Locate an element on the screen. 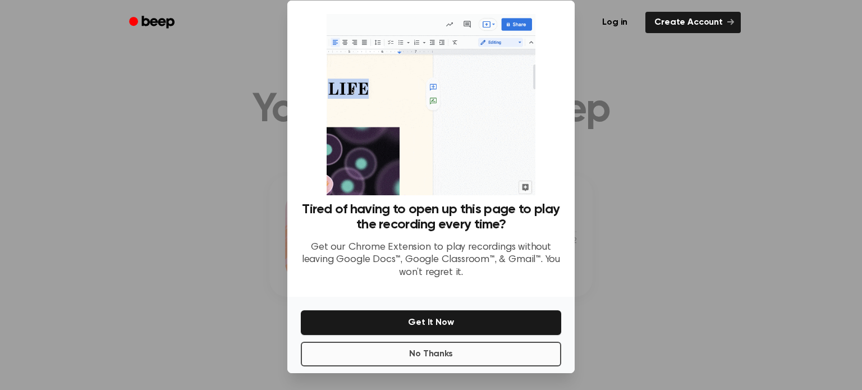 The height and width of the screenshot is (390, 862). a: Log in is located at coordinates (614, 22).